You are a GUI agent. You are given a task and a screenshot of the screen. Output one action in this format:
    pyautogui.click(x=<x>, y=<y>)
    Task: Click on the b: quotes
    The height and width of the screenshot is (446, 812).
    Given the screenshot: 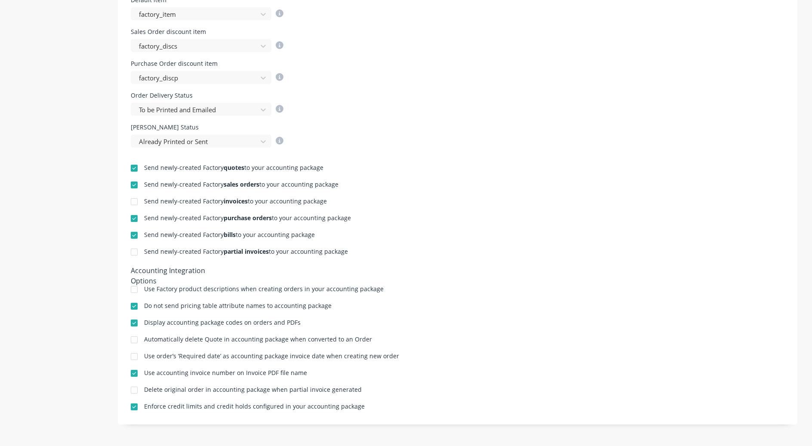 What is the action you would take?
    pyautogui.click(x=234, y=167)
    